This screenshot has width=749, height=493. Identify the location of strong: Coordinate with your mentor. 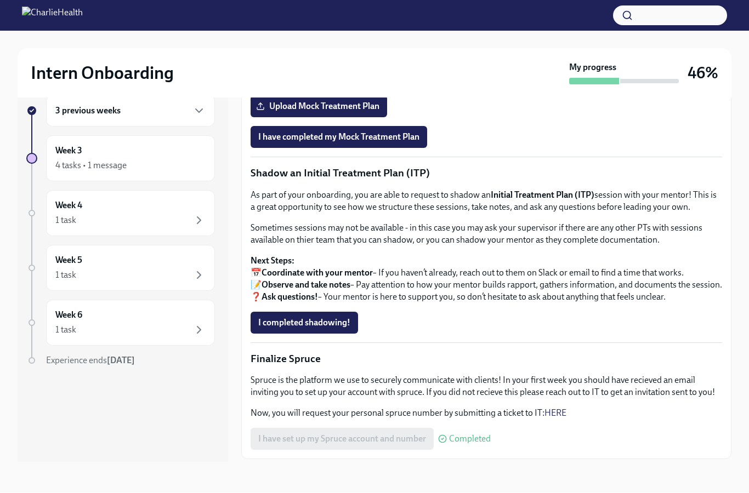
(317, 273).